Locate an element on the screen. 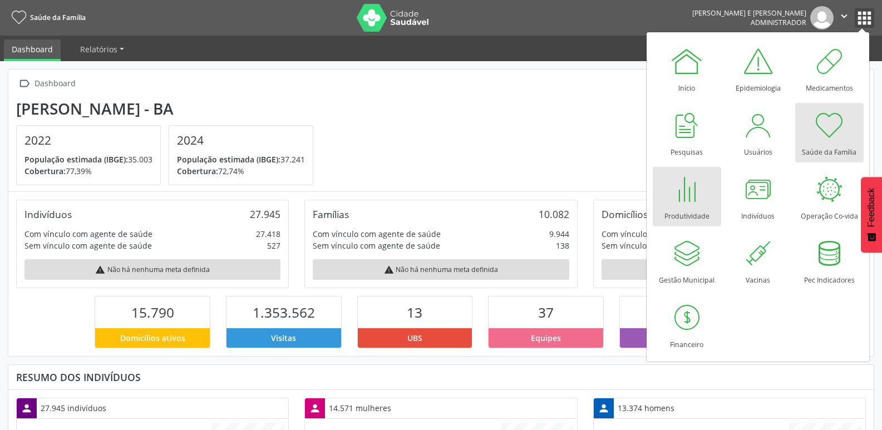 This screenshot has width=882, height=430. a: Usuários is located at coordinates (758, 132).